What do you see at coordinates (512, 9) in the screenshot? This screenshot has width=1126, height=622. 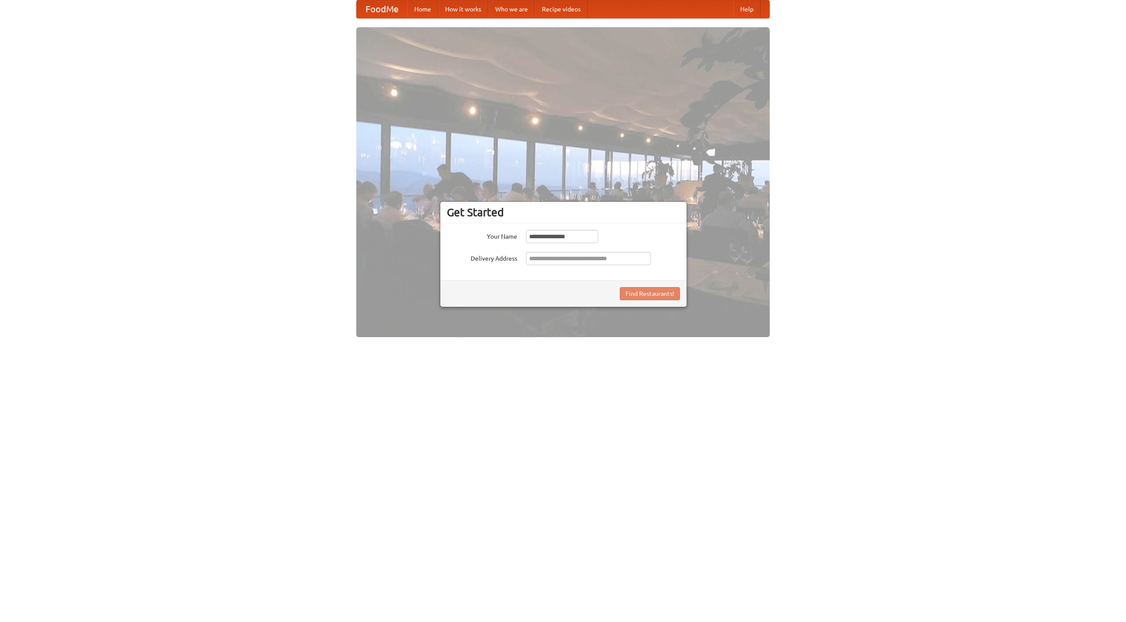 I see `a: Who we are` at bounding box center [512, 9].